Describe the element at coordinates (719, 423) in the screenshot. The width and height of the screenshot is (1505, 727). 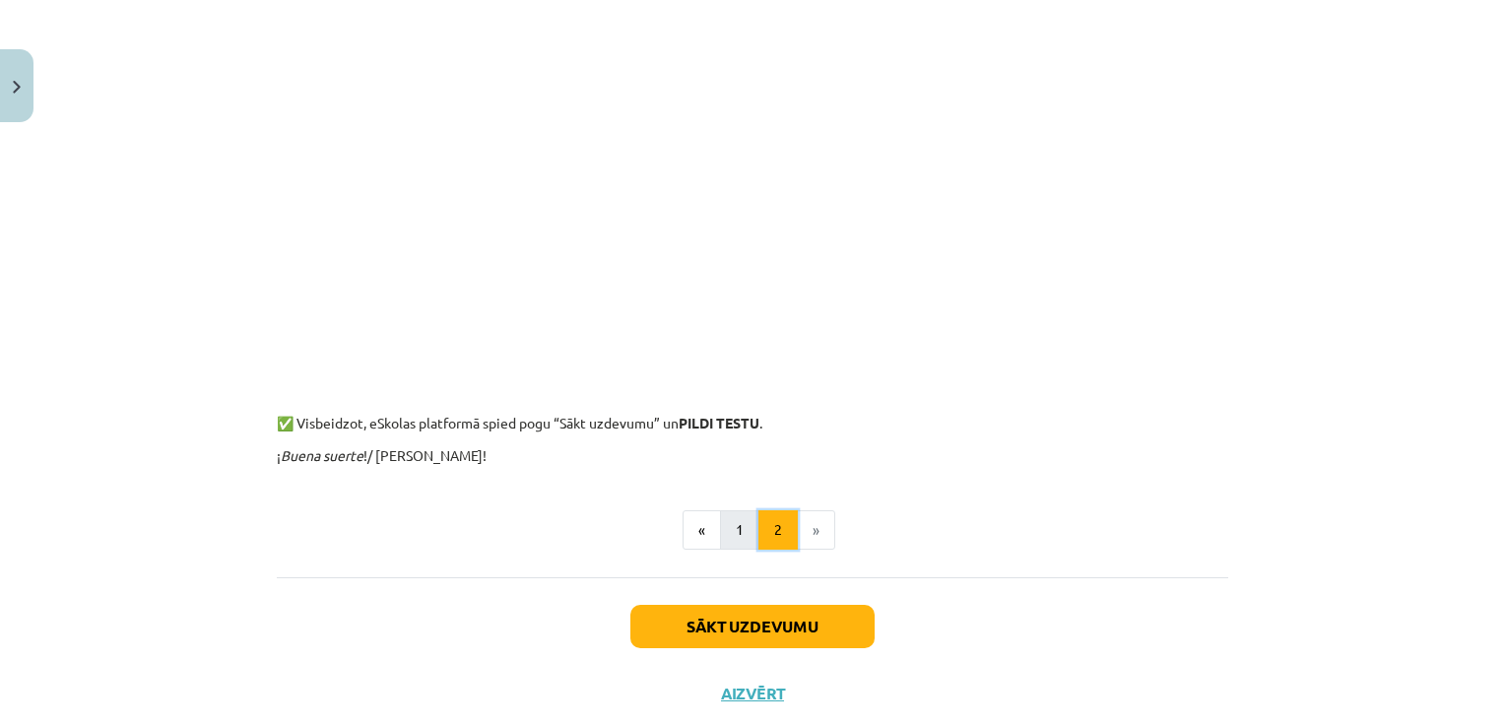
I see `strong: PILDI TESTU` at that location.